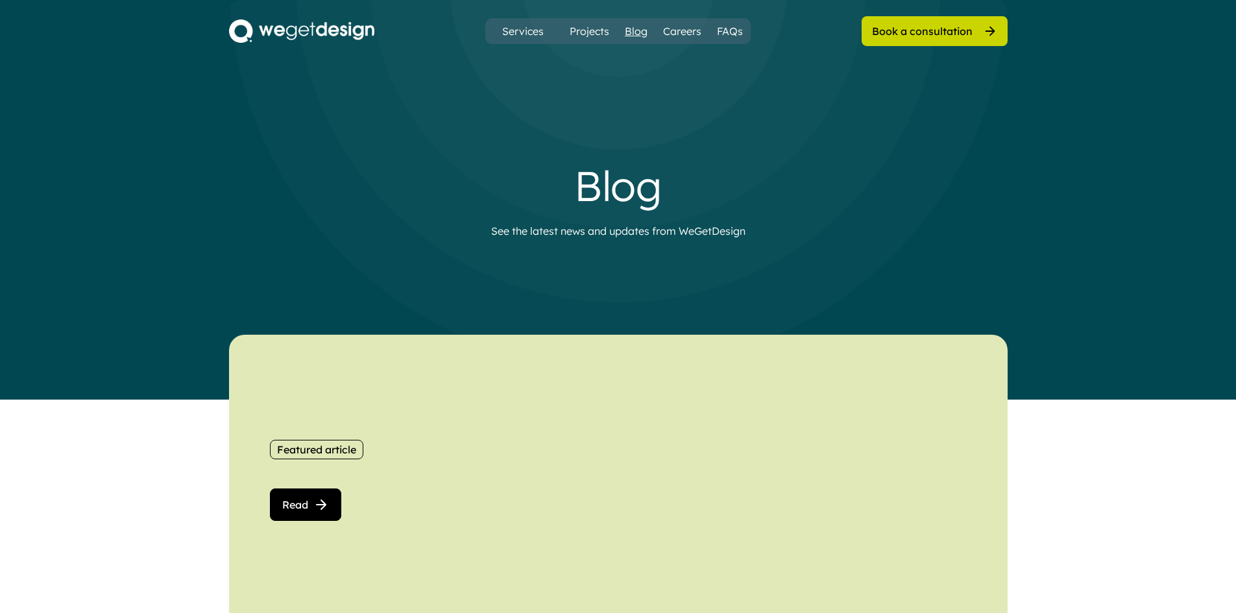 Image resolution: width=1236 pixels, height=613 pixels. Describe the element at coordinates (523, 31) in the screenshot. I see `div: Services` at that location.